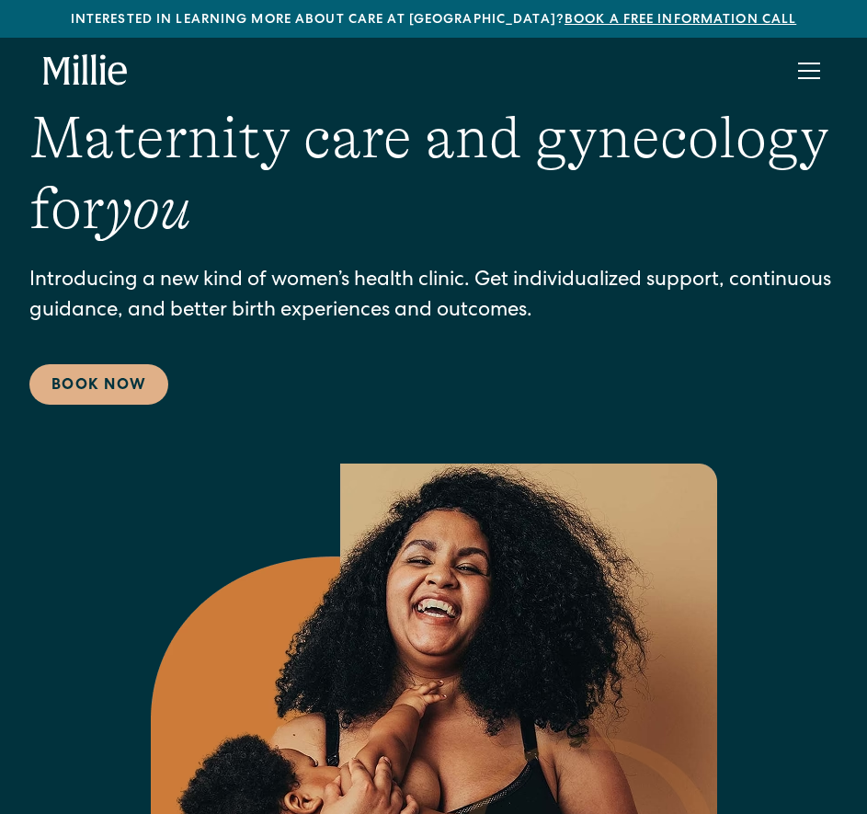 The height and width of the screenshot is (814, 867). What do you see at coordinates (86, 71) in the screenshot?
I see `a: home` at bounding box center [86, 71].